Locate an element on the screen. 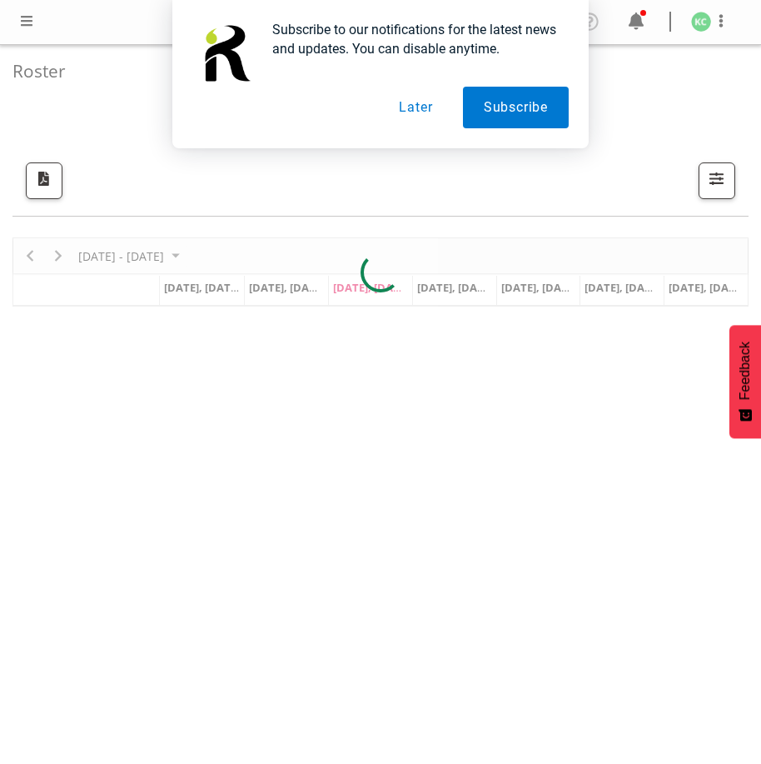 The height and width of the screenshot is (764, 761). img: notification icon is located at coordinates (226, 53).